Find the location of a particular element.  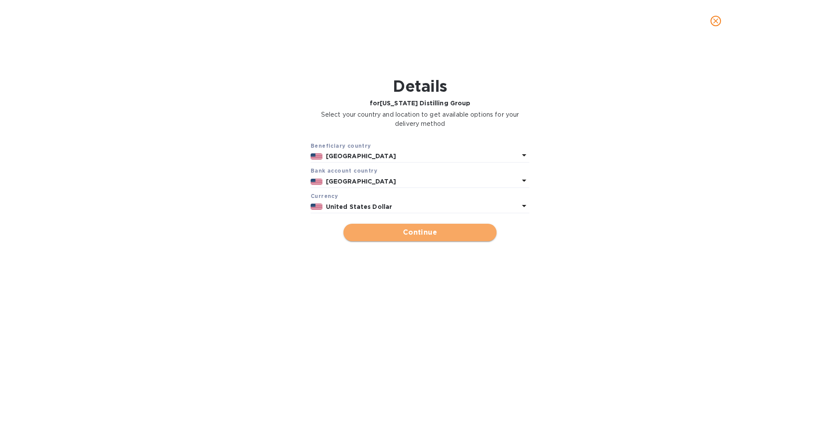

button: Continue is located at coordinates (420, 233).